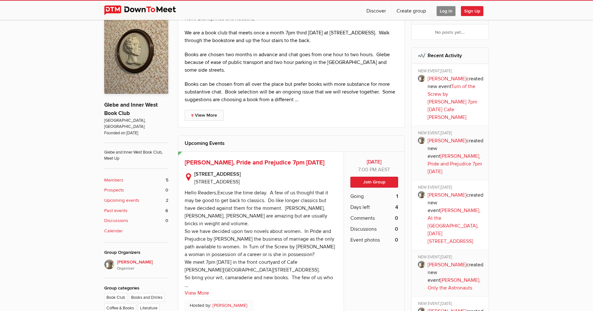 This screenshot has height=311, width=593. I want to click on a: Sign Up, so click(475, 10).